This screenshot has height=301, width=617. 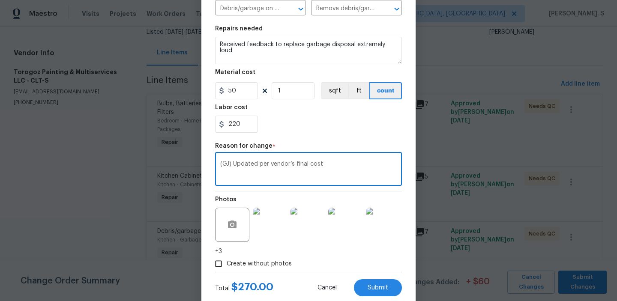 I want to click on button: sqft, so click(x=335, y=91).